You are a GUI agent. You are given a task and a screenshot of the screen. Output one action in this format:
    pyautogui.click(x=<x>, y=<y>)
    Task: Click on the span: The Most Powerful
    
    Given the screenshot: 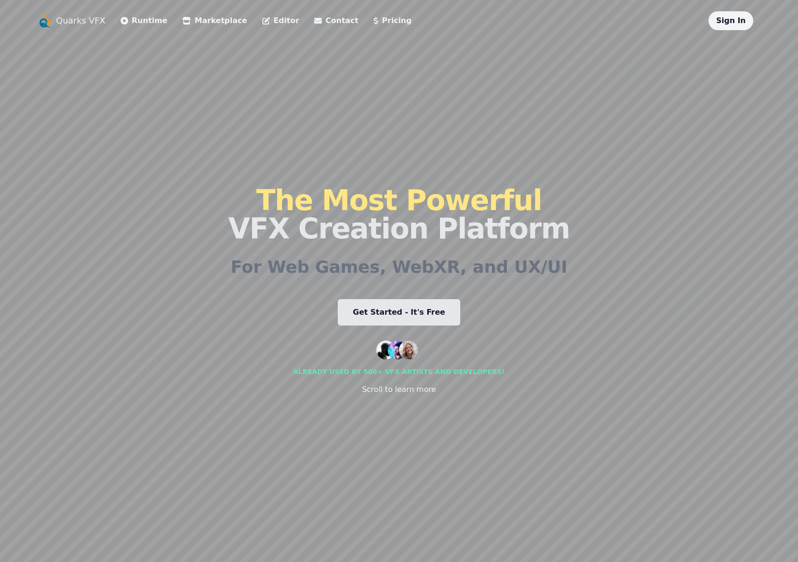 What is the action you would take?
    pyautogui.click(x=399, y=200)
    